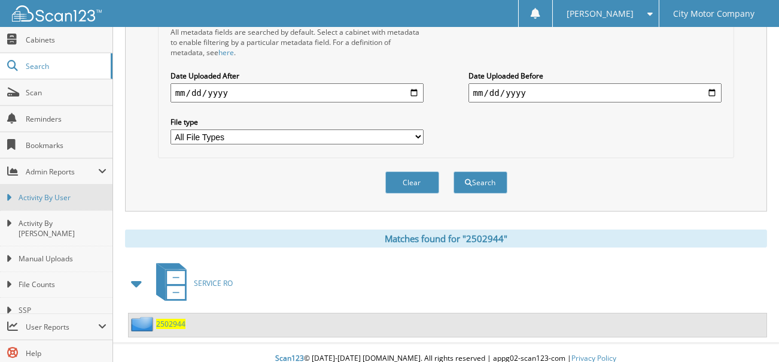 This screenshot has height=362, width=779. I want to click on span: City Motor Company, so click(714, 14).